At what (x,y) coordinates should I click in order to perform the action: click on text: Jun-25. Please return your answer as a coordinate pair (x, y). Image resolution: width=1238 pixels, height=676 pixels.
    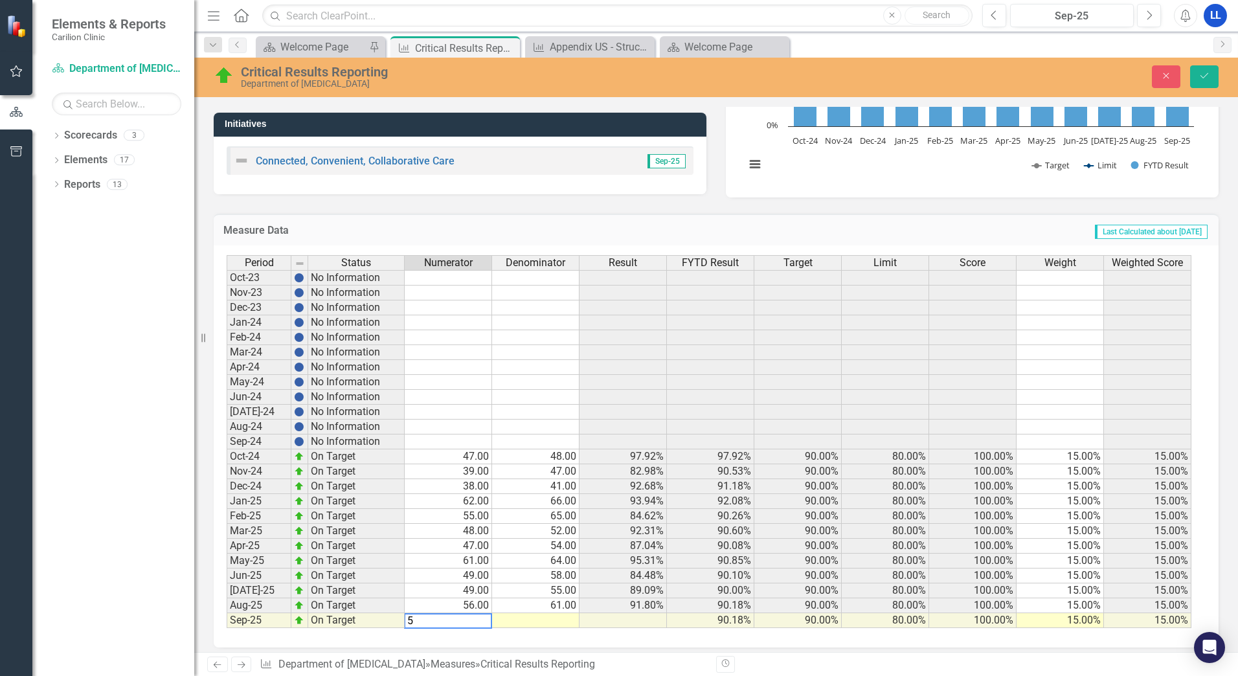
    Looking at the image, I should click on (1075, 140).